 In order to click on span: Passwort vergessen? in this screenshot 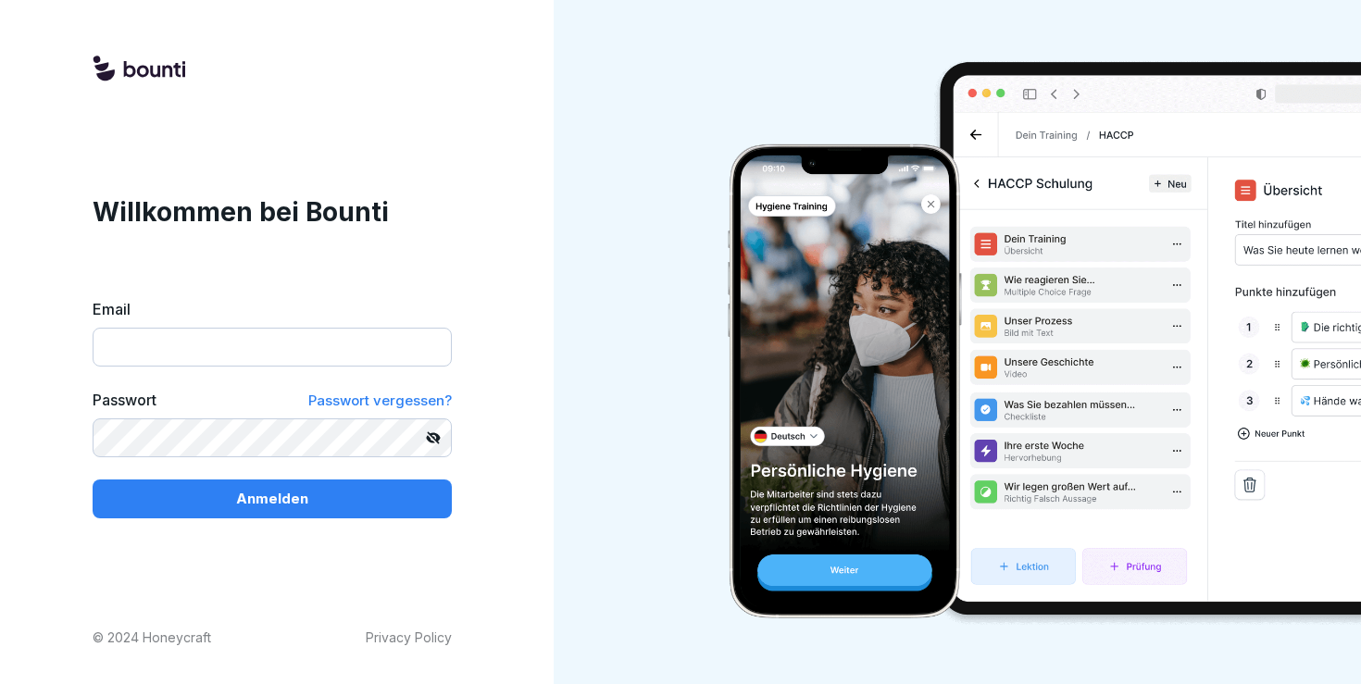, I will do `click(379, 400)`.